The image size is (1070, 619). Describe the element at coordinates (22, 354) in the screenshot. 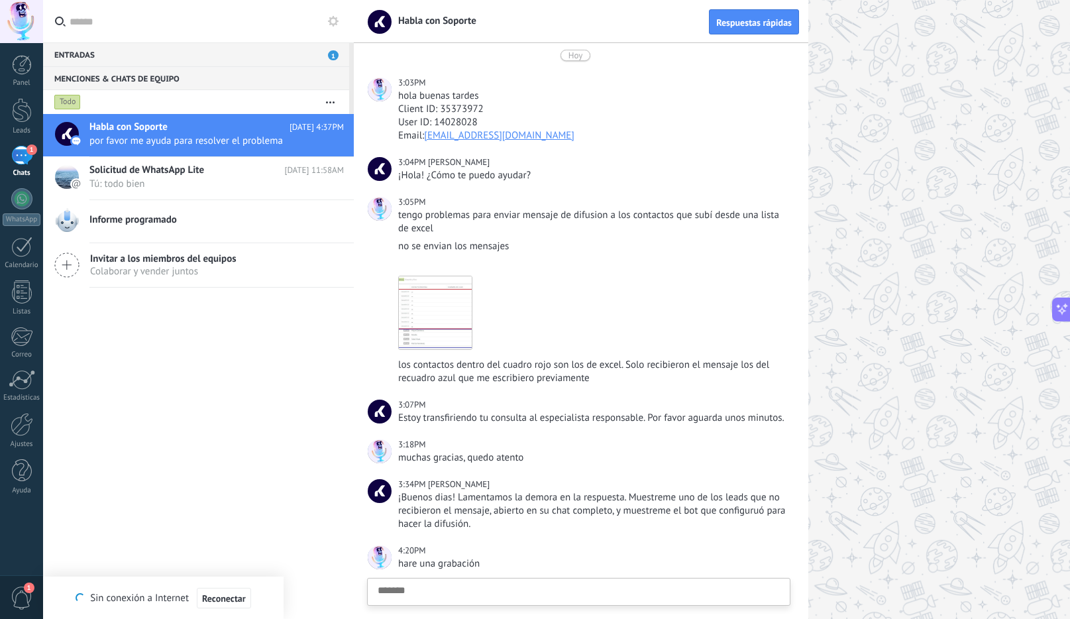

I see `div: Correo` at that location.